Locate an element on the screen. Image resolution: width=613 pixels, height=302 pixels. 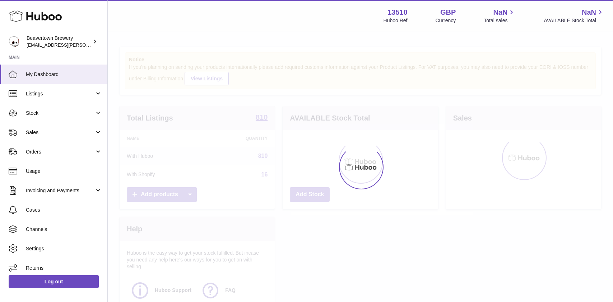
span: Orders is located at coordinates (60, 152).